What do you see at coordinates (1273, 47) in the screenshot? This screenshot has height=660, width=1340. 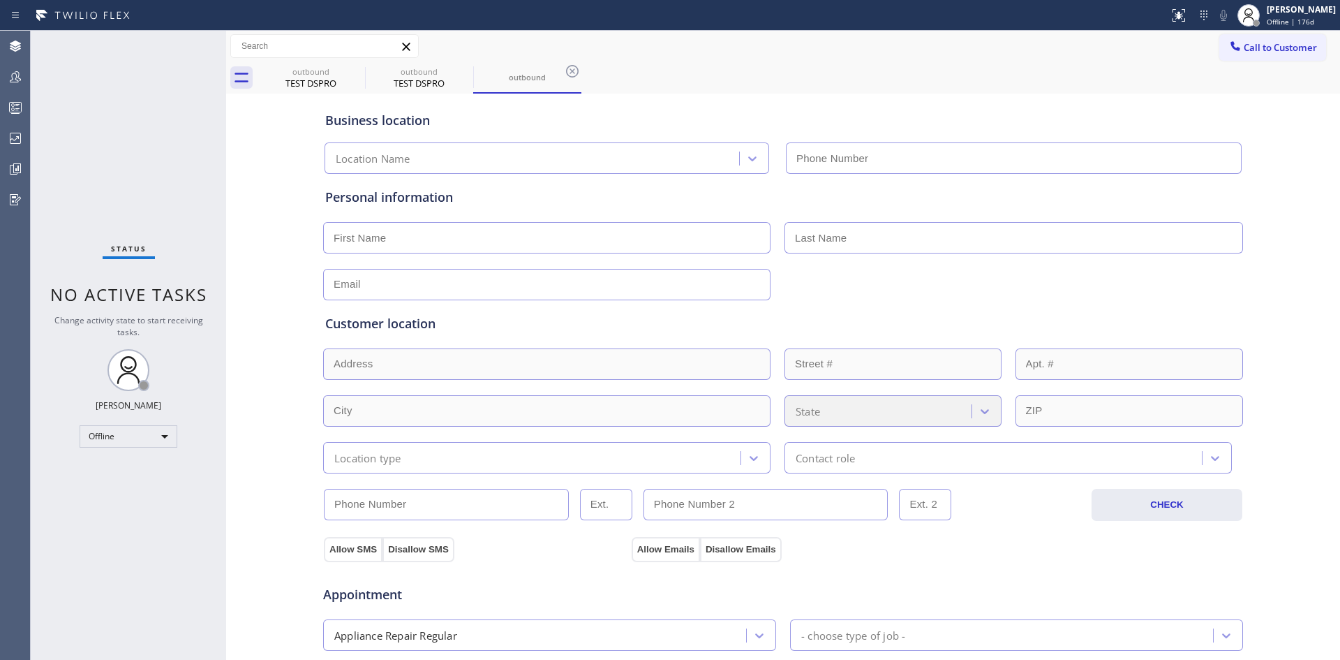 I see `button: Call to Customer` at bounding box center [1273, 47].